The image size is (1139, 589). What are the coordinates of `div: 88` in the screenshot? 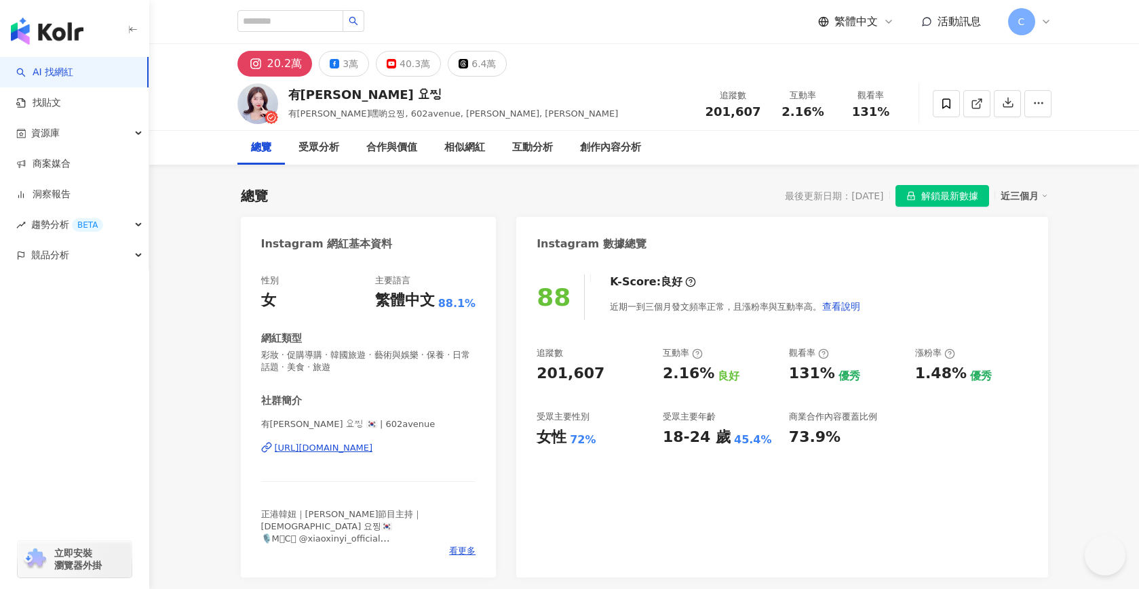 It's located at (553, 297).